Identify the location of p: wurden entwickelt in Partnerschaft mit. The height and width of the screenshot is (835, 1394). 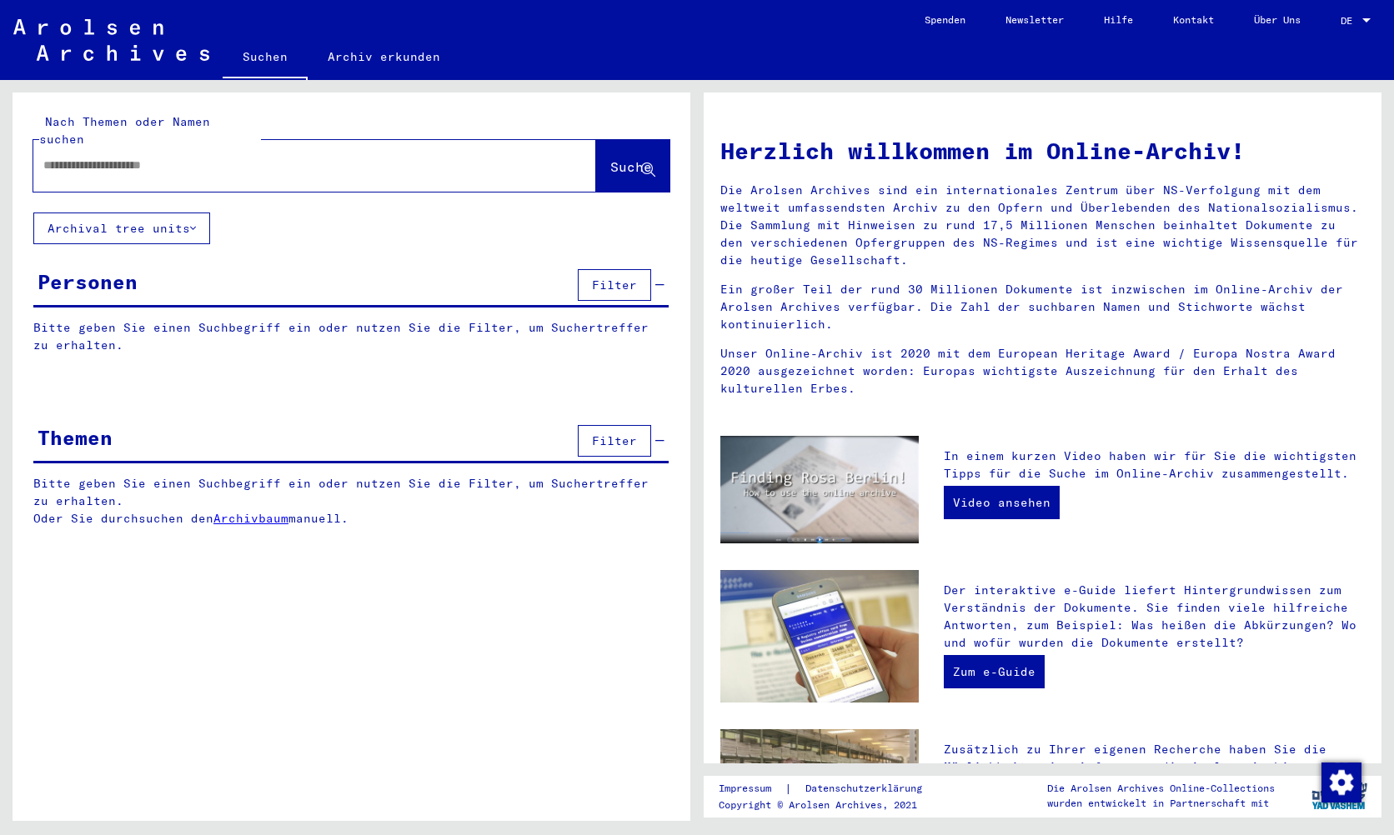
(1160, 804).